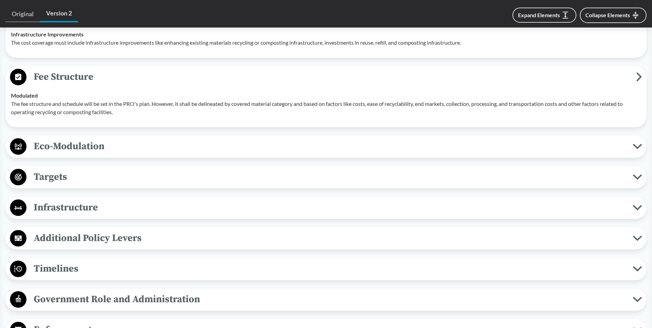 This screenshot has width=652, height=328. What do you see at coordinates (326, 177) in the screenshot?
I see `button: Targets` at bounding box center [326, 177].